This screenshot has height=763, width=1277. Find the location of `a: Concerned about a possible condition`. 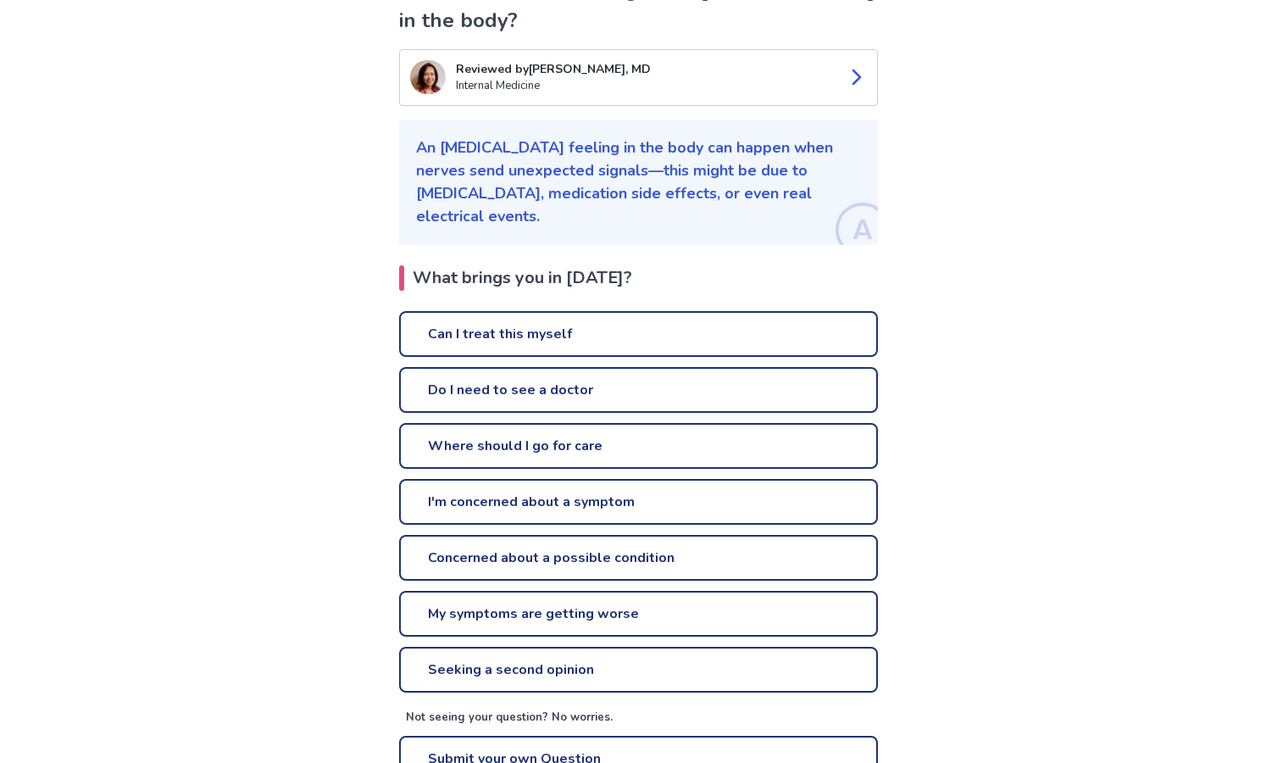

a: Concerned about a possible condition is located at coordinates (638, 557).